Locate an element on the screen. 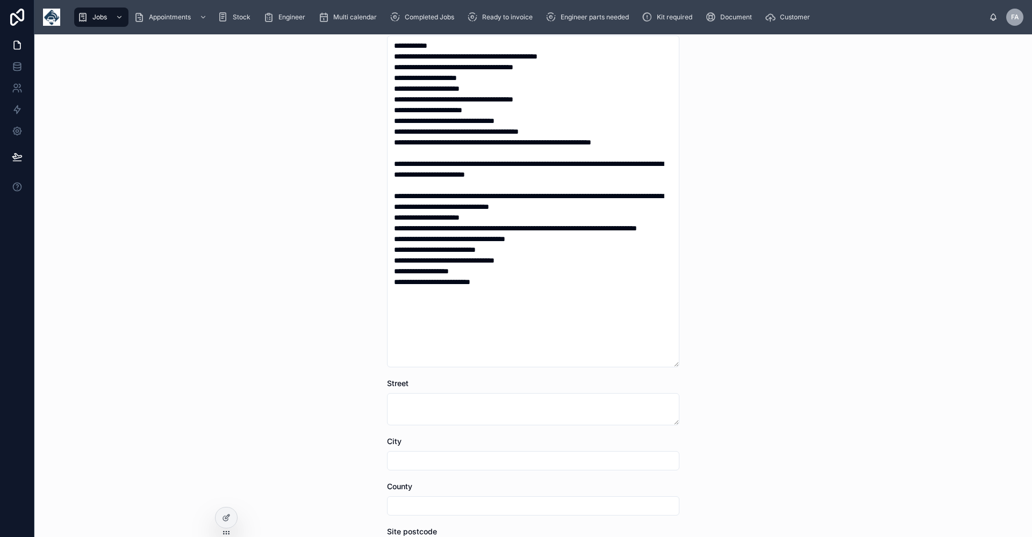 This screenshot has width=1032, height=537. a: Document is located at coordinates (730, 17).